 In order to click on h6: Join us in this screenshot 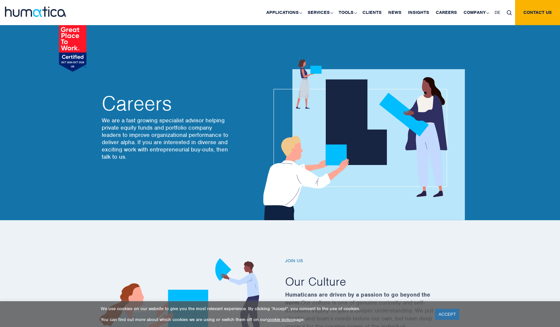, I will do `click(375, 261)`.